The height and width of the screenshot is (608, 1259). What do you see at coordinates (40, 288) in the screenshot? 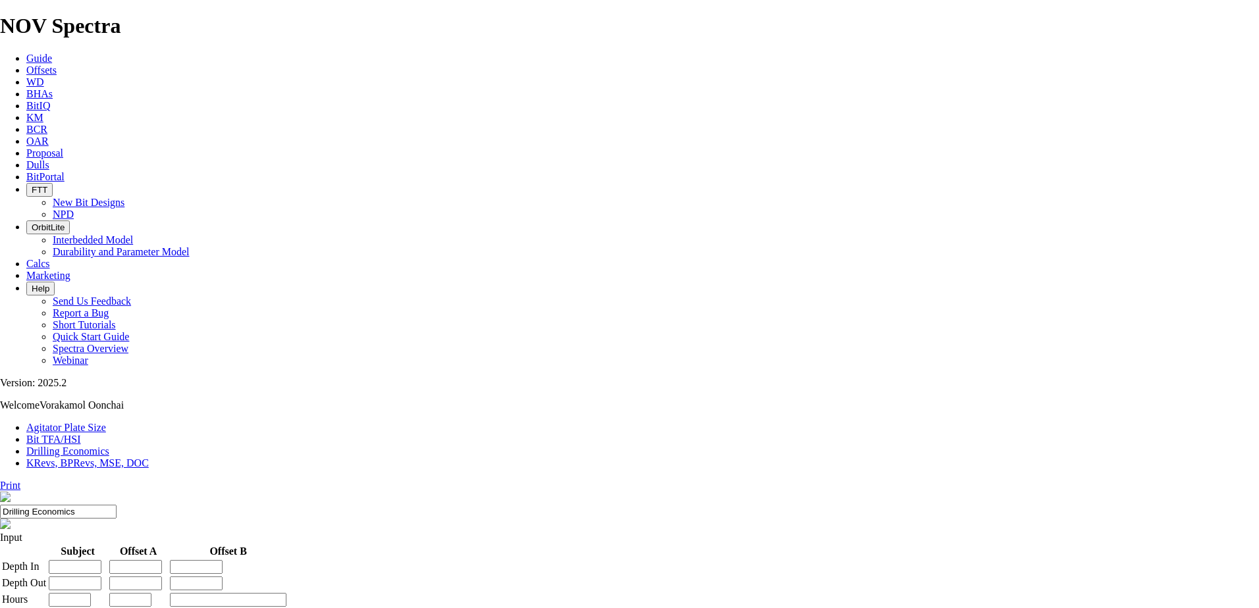
I see `button: Help` at bounding box center [40, 288].